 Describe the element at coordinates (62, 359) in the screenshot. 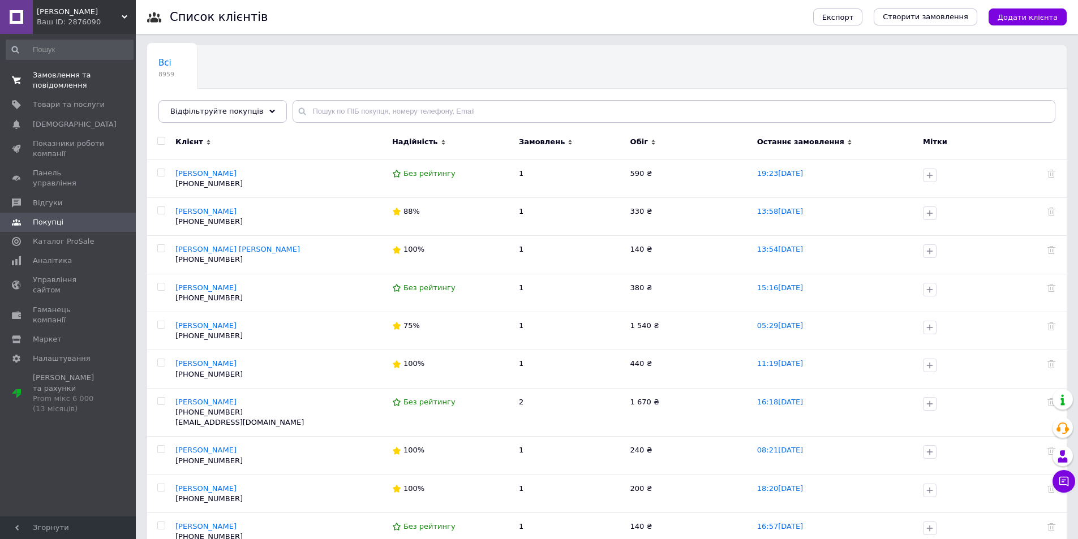

I see `span: Налаштування` at that location.